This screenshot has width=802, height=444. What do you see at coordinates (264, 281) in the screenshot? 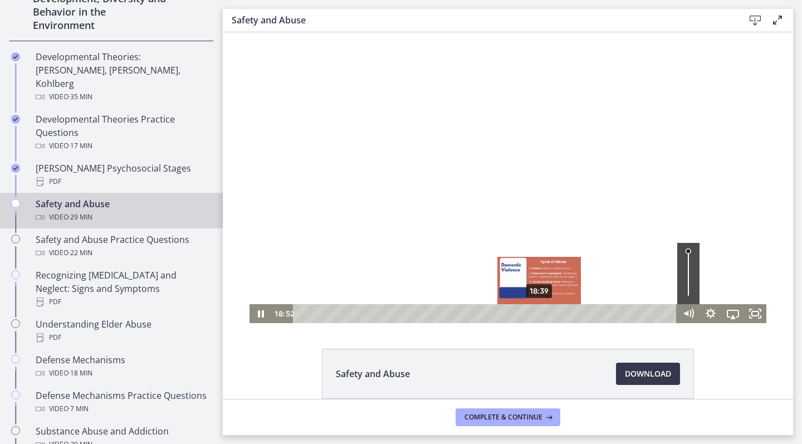
I see `div: Playbar` at bounding box center [264, 281].